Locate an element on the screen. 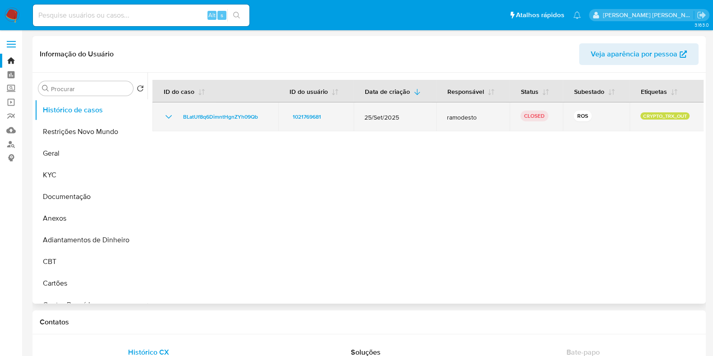 The image size is (713, 356). a: Notificações is located at coordinates (577, 15).